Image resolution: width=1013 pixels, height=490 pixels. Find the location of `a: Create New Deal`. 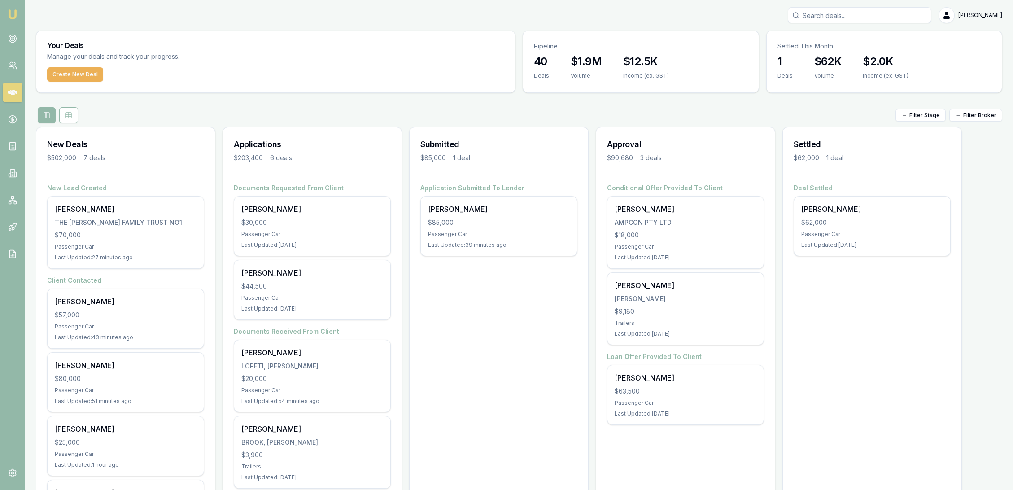

a: Create New Deal is located at coordinates (75, 74).